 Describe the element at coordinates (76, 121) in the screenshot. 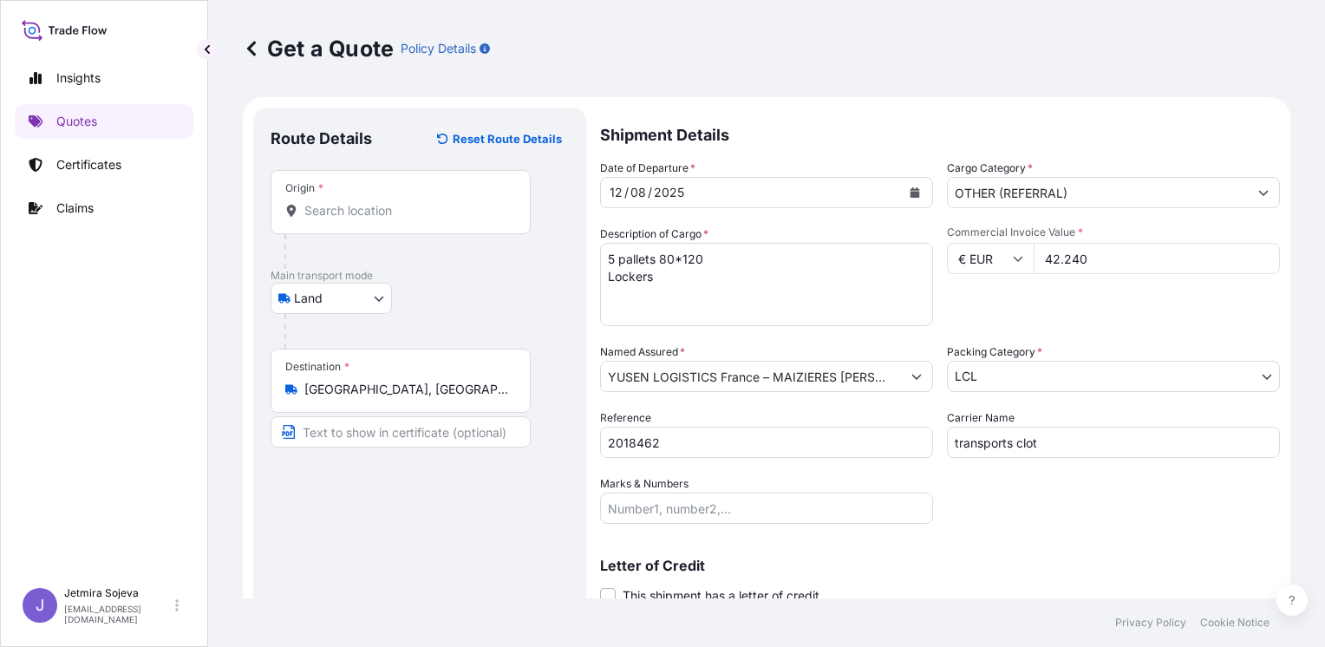

I see `p: Quotes` at that location.